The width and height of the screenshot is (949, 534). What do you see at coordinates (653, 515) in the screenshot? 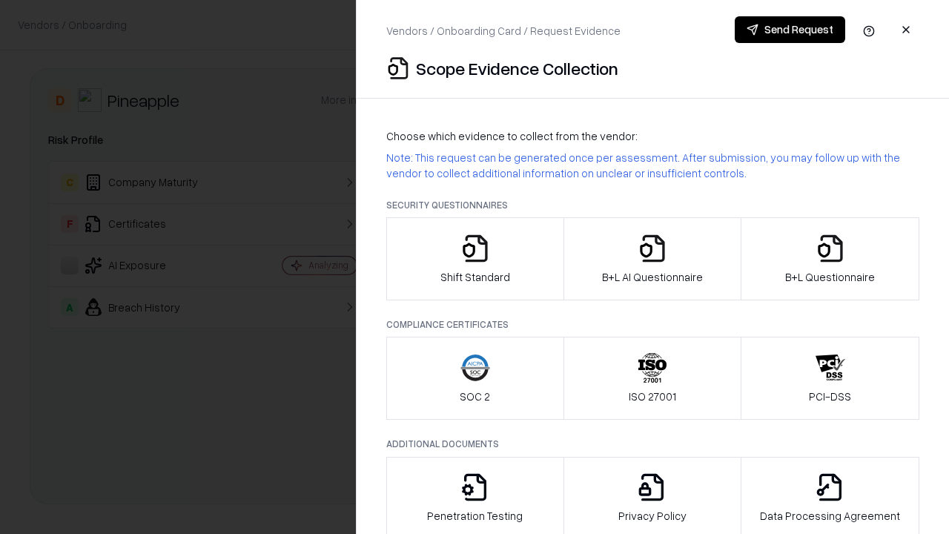
I see `p: Privacy Policy` at bounding box center [653, 515].